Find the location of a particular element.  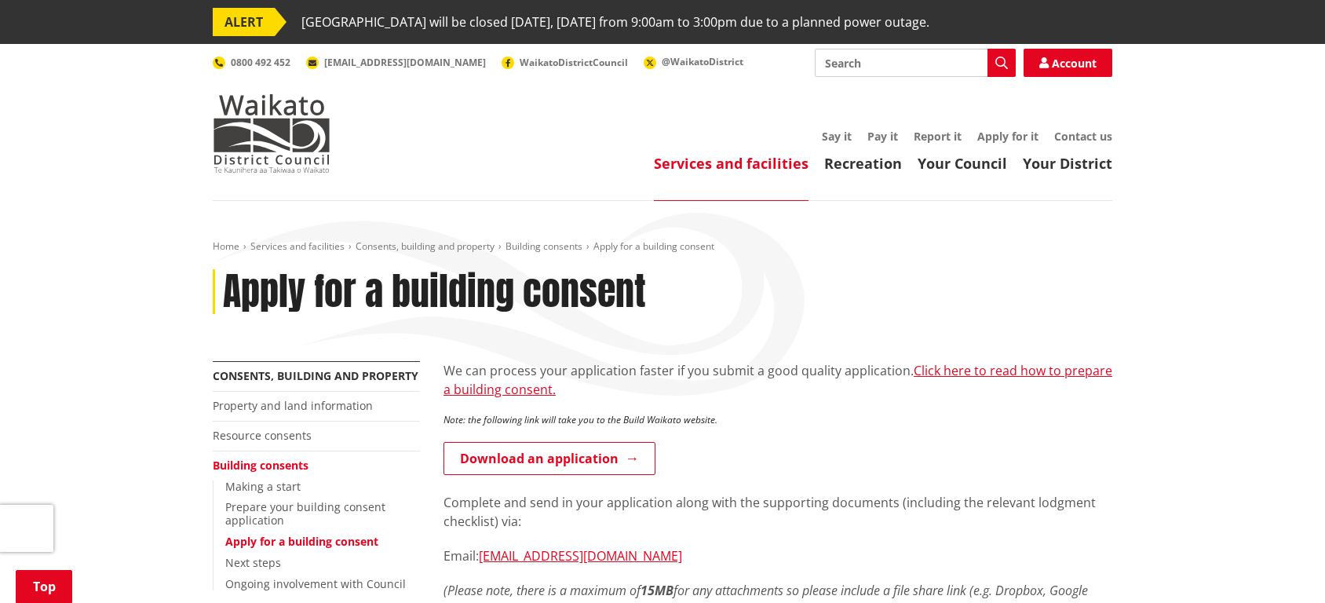

a: Next steps is located at coordinates (253, 562).